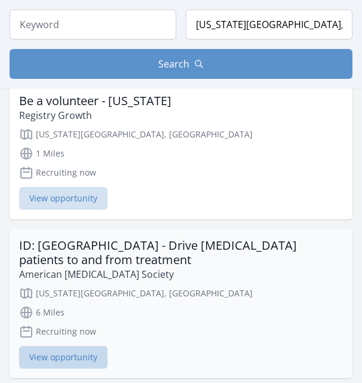 This screenshot has width=362, height=383. Describe the element at coordinates (181, 154) in the screenshot. I see `p: 1 Miles` at that location.